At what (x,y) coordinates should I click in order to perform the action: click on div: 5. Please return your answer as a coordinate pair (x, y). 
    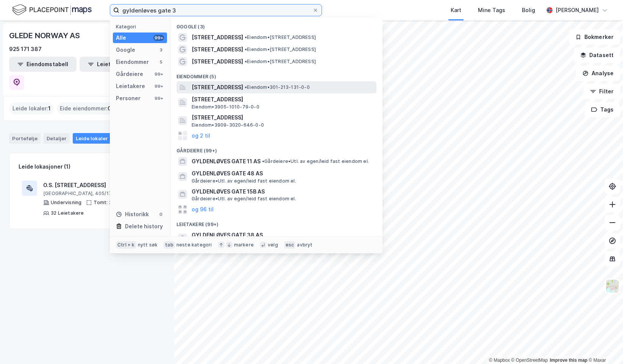
    Looking at the image, I should click on (161, 62).